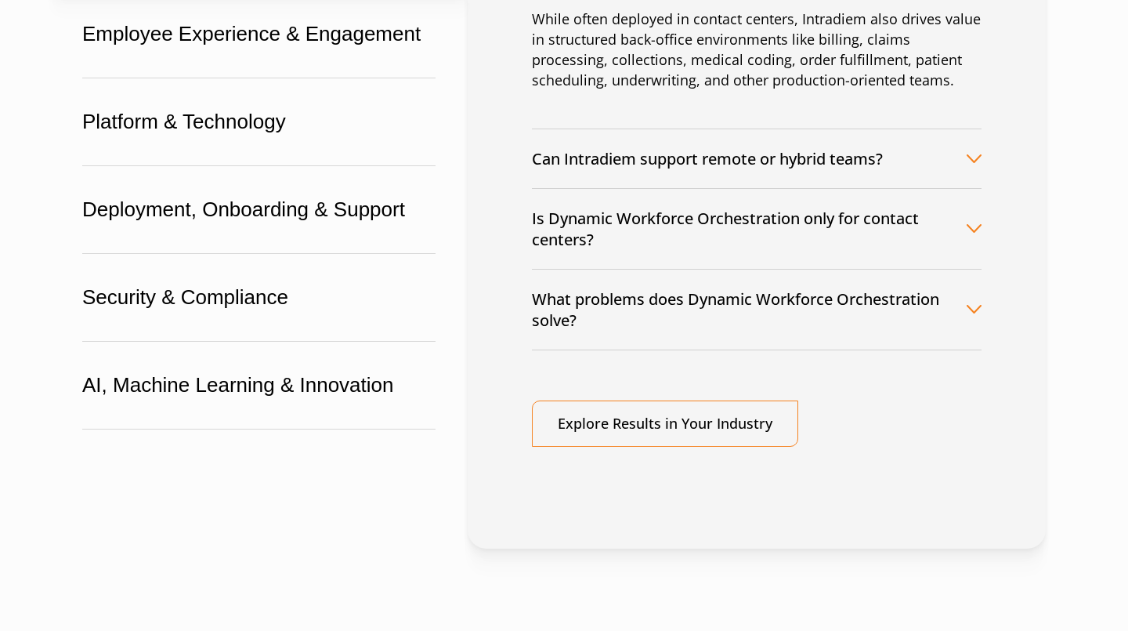 The width and height of the screenshot is (1128, 631). I want to click on button: Can Intradiem support remote or hybrid teams?, so click(757, 158).